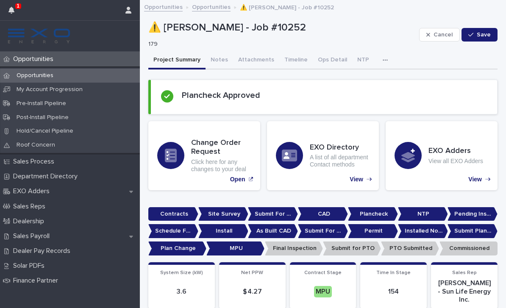 Image resolution: width=506 pixels, height=308 pixels. I want to click on p: Install, so click(223, 231).